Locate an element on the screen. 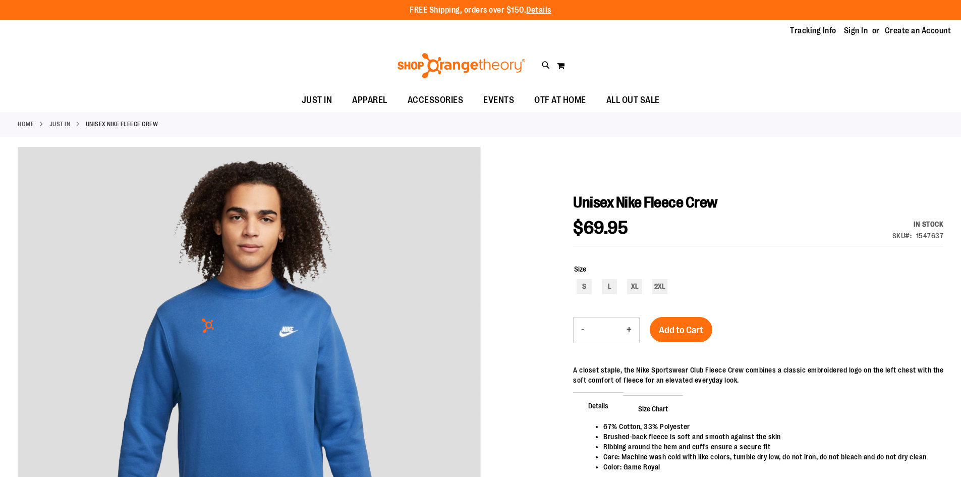 Image resolution: width=961 pixels, height=477 pixels. button: Add to Cart is located at coordinates (681, 329).